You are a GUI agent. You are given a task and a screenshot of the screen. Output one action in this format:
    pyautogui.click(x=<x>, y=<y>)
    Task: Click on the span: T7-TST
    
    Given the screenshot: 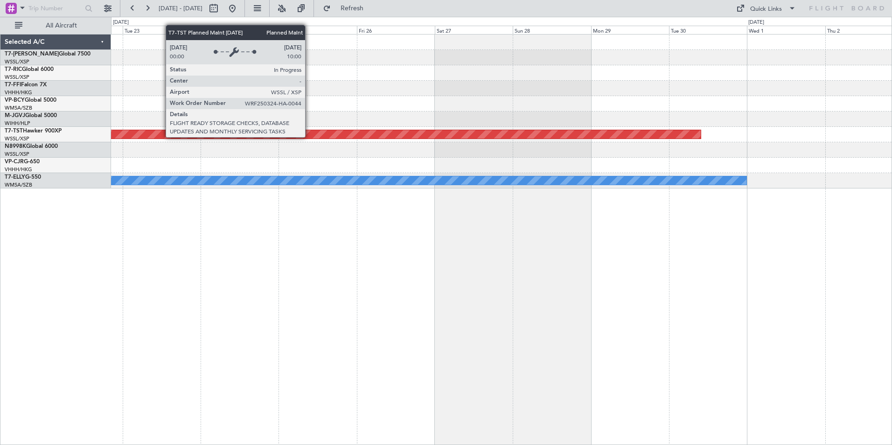 What is the action you would take?
    pyautogui.click(x=14, y=131)
    